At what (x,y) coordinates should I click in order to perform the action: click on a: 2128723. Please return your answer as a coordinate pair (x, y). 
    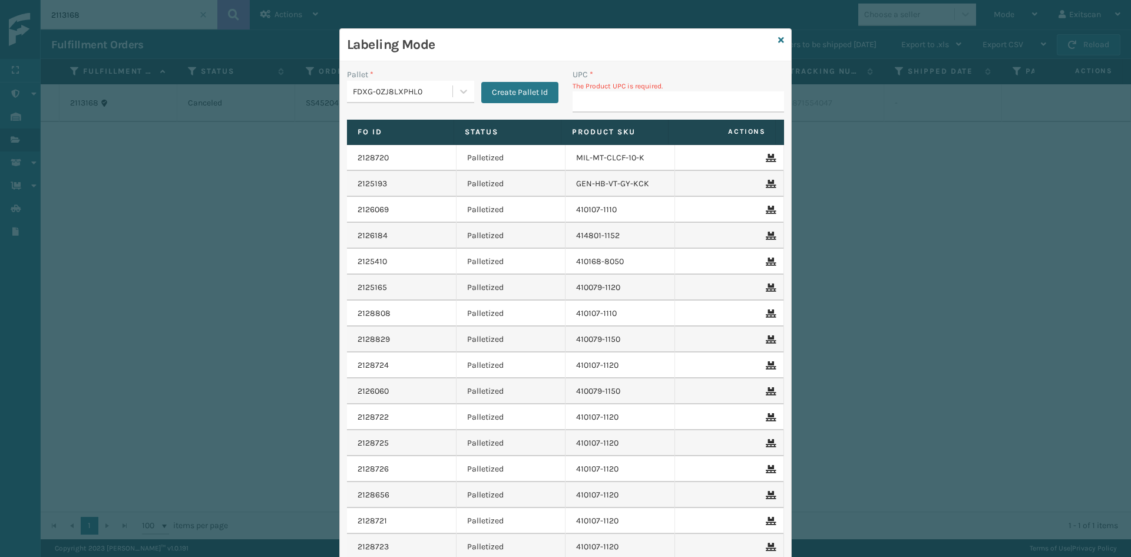
    Looking at the image, I should click on (373, 547).